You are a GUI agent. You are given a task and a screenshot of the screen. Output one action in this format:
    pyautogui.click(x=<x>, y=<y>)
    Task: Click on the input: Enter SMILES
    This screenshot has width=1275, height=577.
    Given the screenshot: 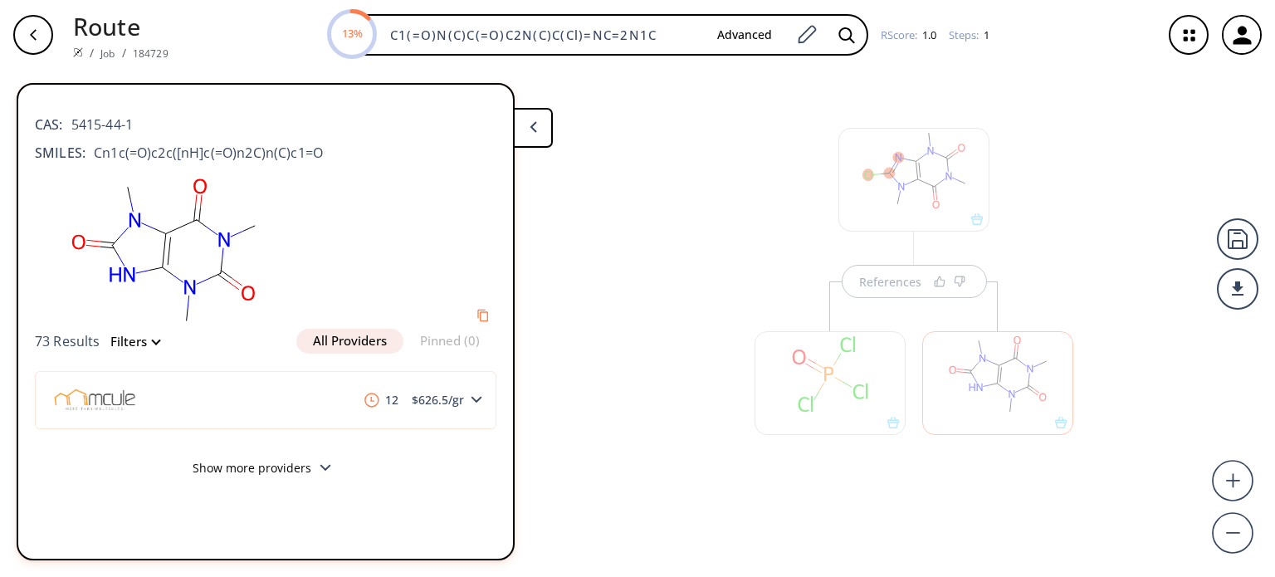 What is the action you would take?
    pyautogui.click(x=542, y=35)
    